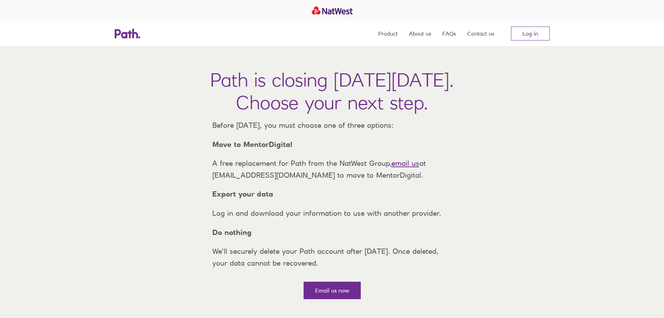  What do you see at coordinates (530, 33) in the screenshot?
I see `a: Log in` at bounding box center [530, 33].